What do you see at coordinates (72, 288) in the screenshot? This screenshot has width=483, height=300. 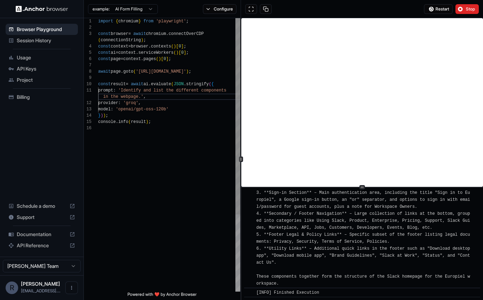 I see `button: Open menu` at bounding box center [72, 288].